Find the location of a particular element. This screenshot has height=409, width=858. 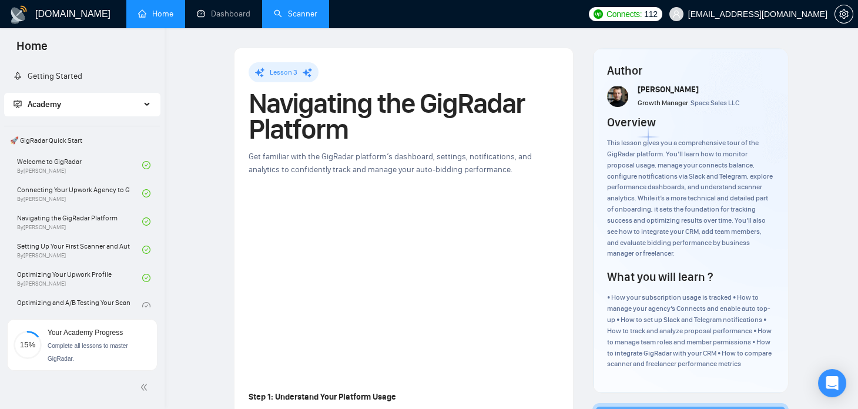

a: homeHome is located at coordinates (156, 14).